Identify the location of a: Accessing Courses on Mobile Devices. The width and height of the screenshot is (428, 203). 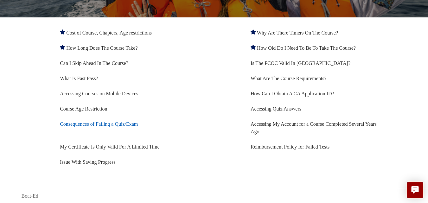
(99, 93).